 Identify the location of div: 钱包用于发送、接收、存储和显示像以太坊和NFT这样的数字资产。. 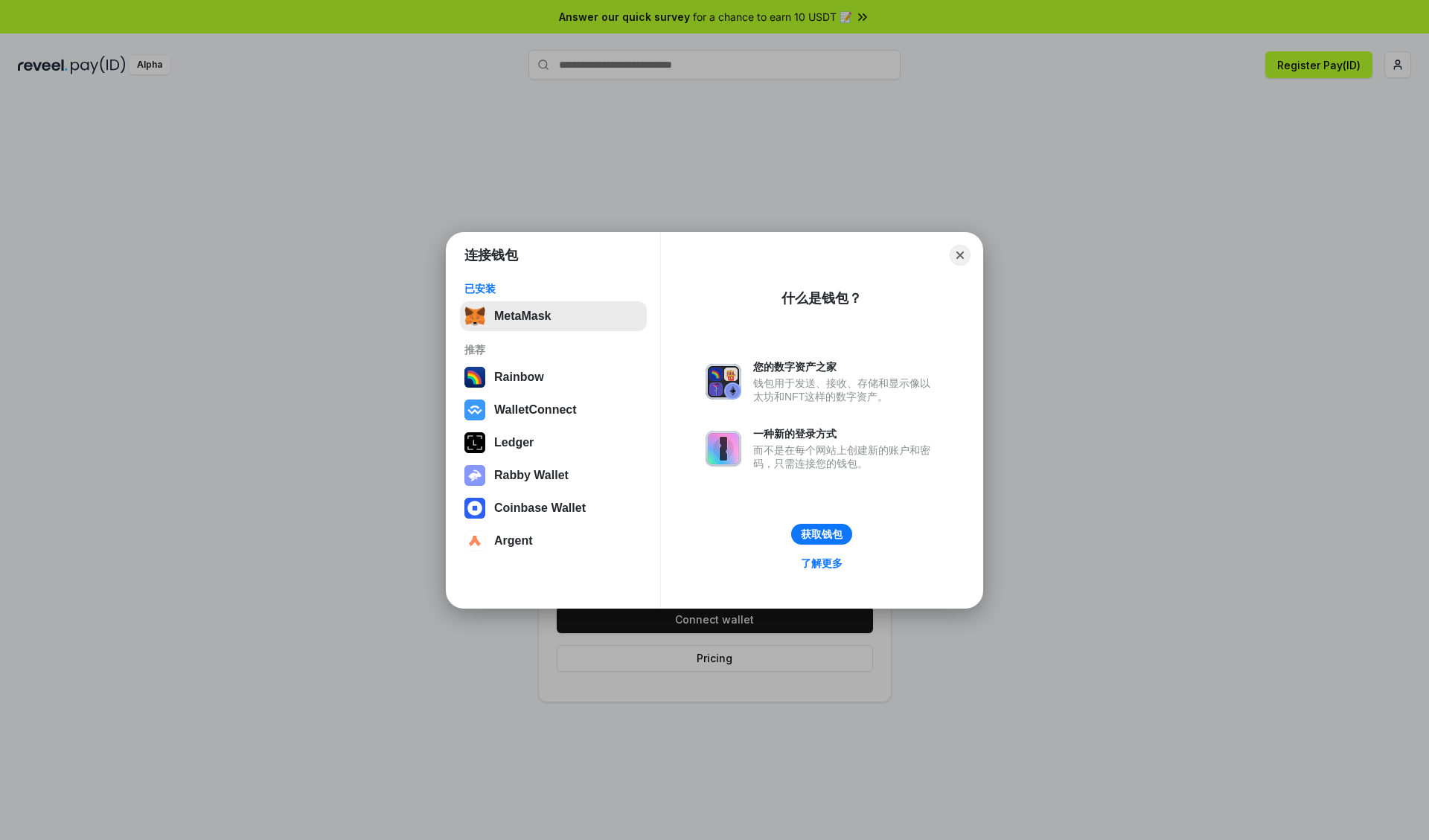
(845, 390).